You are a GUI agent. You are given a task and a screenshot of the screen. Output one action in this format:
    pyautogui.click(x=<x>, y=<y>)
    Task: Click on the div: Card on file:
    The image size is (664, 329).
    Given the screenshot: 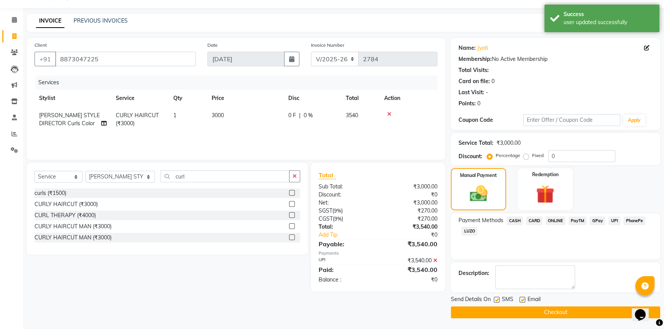 What is the action you would take?
    pyautogui.click(x=474, y=81)
    